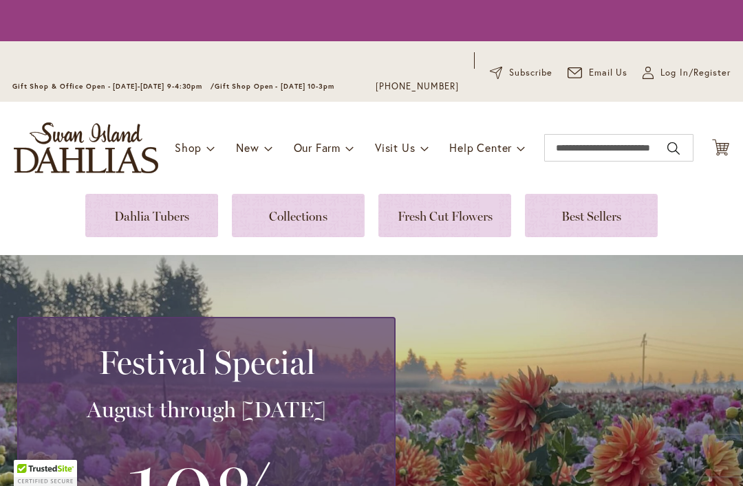 The width and height of the screenshot is (743, 486). I want to click on h2: Festival Special, so click(206, 363).